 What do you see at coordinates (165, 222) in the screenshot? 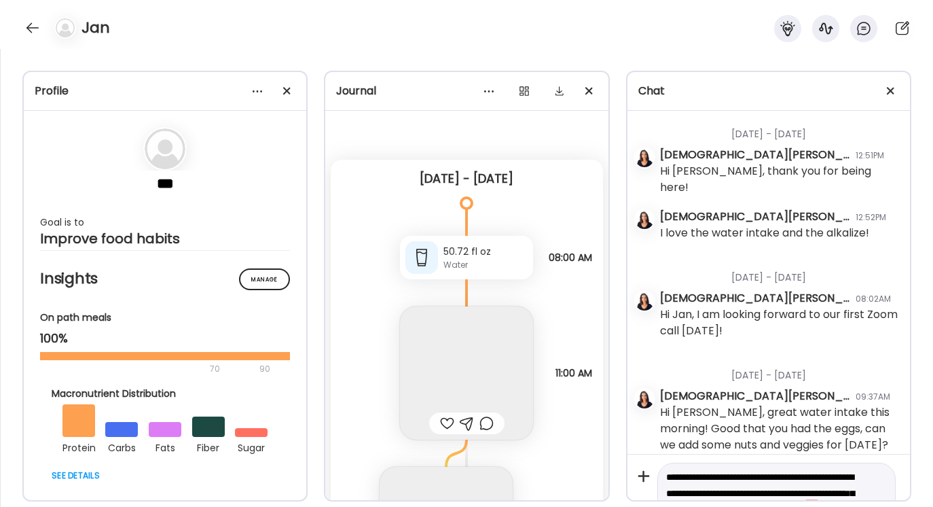
I see `div: Goal is to` at bounding box center [165, 222].